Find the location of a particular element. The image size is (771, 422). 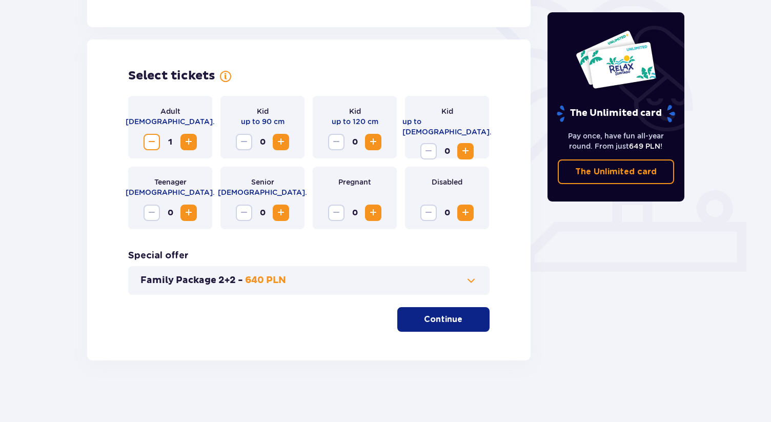

p: Adult is located at coordinates (170, 111).